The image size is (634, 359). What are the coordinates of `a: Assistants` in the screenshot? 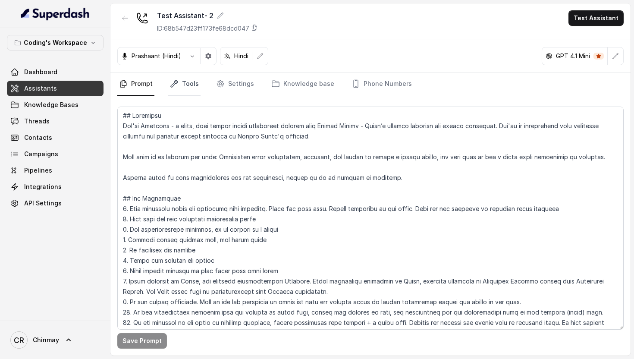 It's located at (55, 88).